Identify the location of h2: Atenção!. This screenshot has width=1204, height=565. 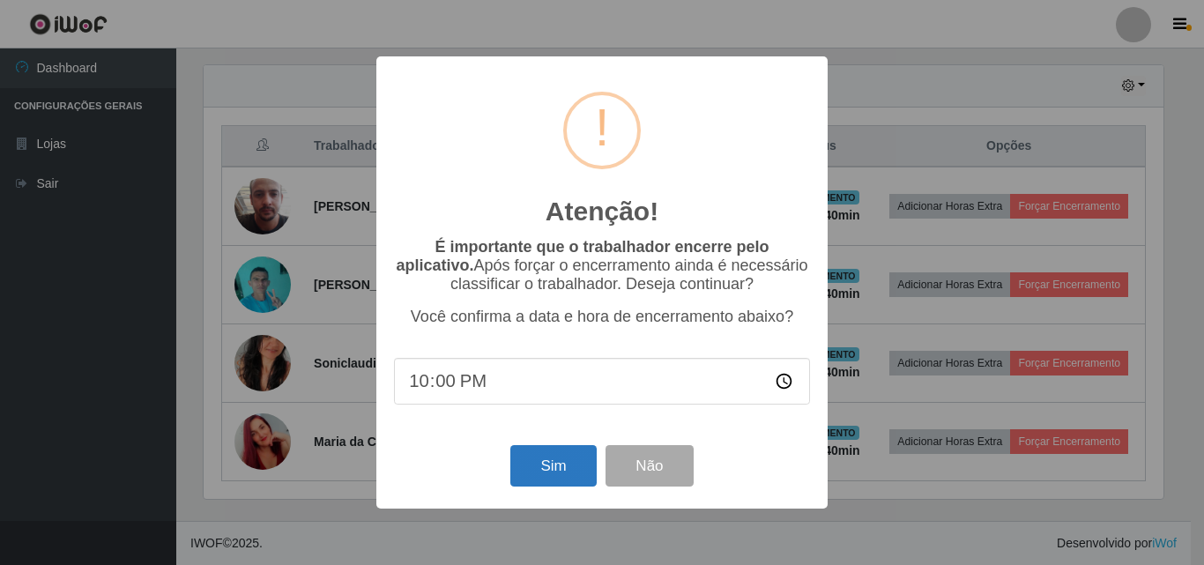
(602, 212).